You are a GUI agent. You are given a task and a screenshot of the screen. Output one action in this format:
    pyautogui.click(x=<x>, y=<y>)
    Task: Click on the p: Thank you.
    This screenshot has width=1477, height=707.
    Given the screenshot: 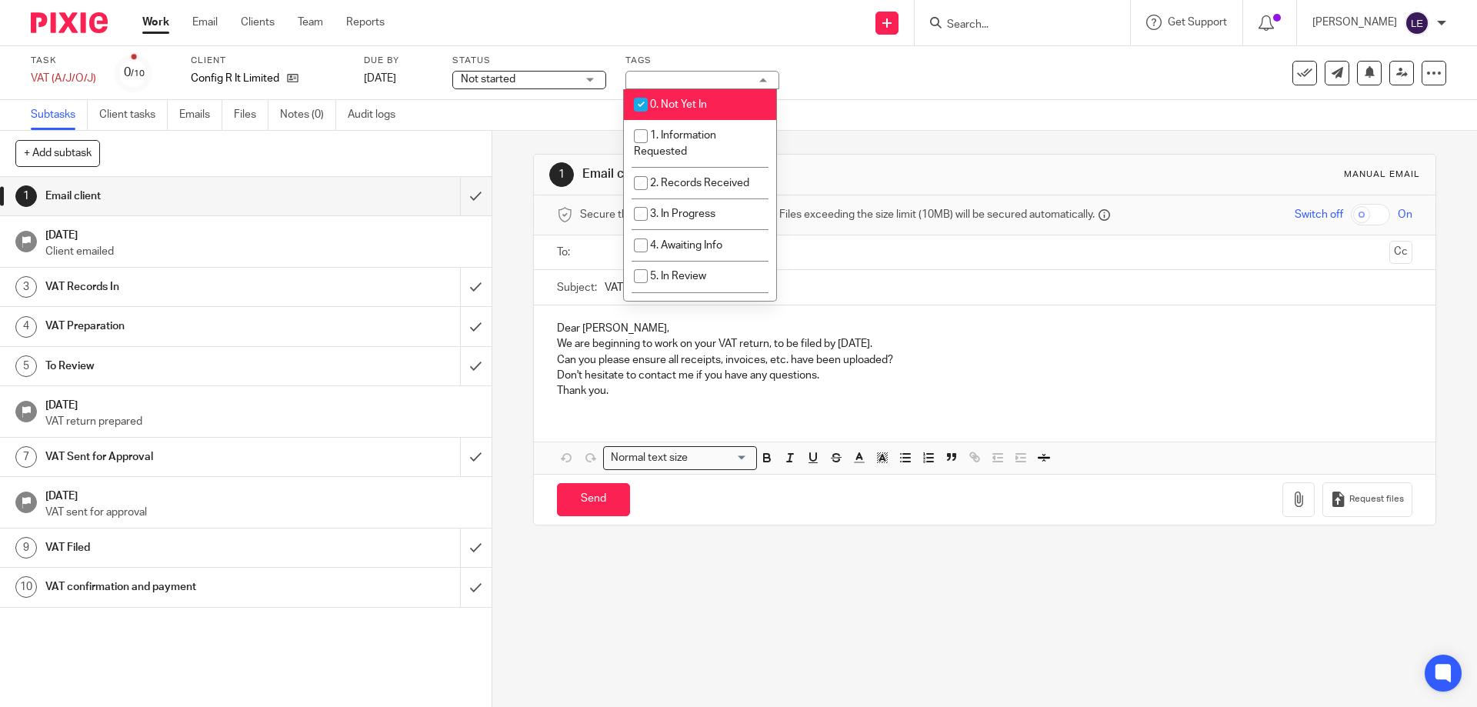 What is the action you would take?
    pyautogui.click(x=984, y=391)
    